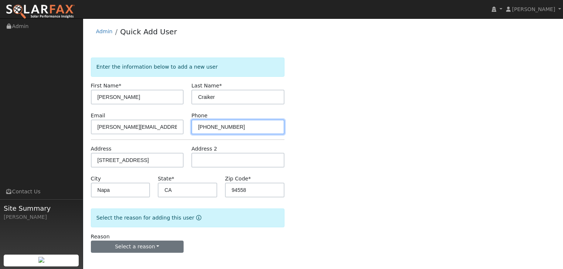 The image size is (563, 269). What do you see at coordinates (106, 86) in the screenshot?
I see `label: First Name` at bounding box center [106, 86].